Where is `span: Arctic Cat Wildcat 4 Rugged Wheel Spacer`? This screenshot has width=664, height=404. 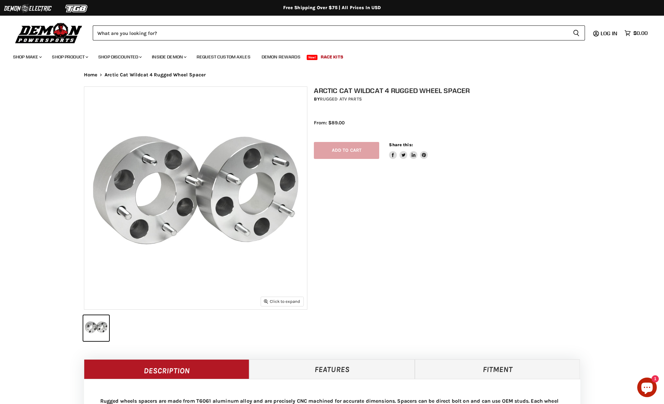 span: Arctic Cat Wildcat 4 Rugged Wheel Spacer is located at coordinates (155, 75).